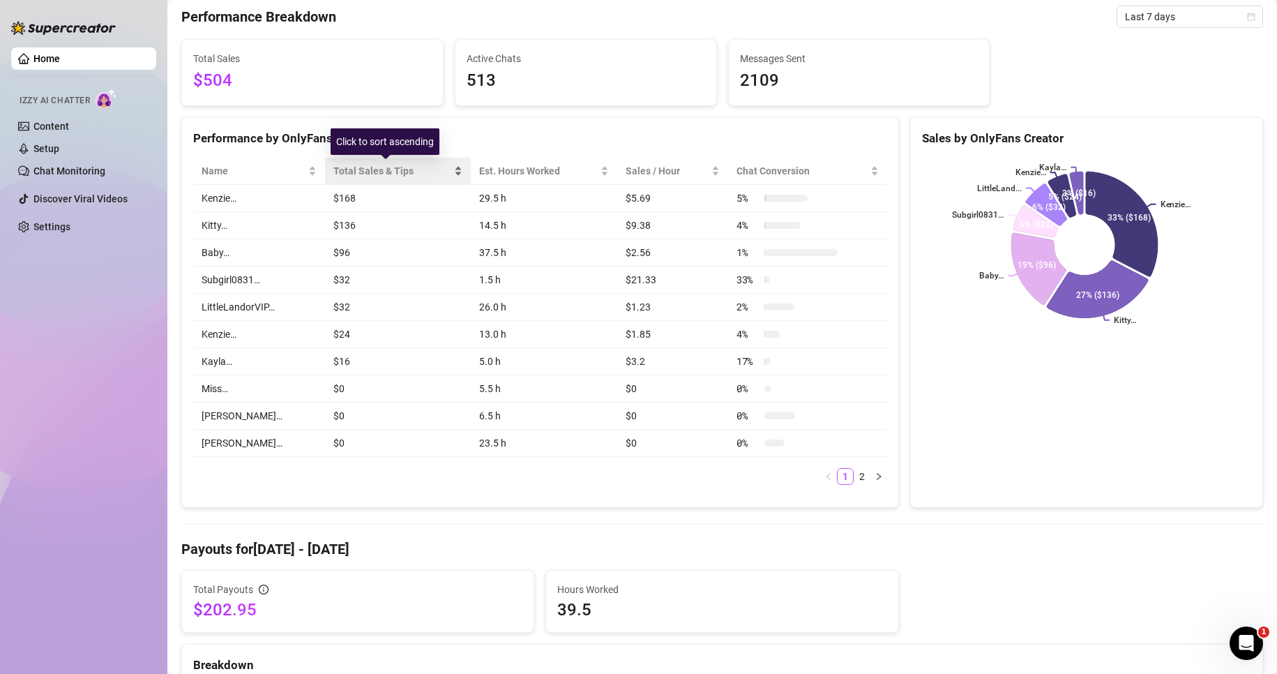 Image resolution: width=1277 pixels, height=674 pixels. Describe the element at coordinates (748, 252) in the screenshot. I see `span: 1 %` at that location.